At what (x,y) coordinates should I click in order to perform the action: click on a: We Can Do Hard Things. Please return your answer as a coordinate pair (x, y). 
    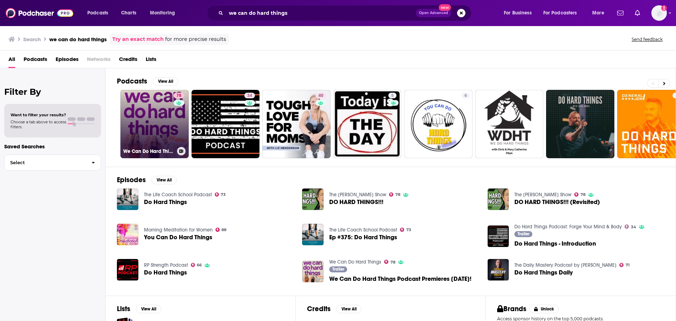
    Looking at the image, I should click on (355, 262).